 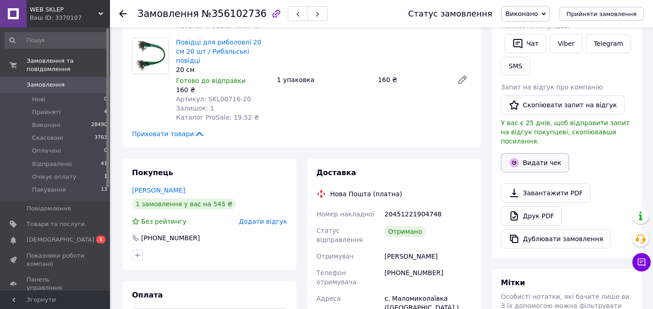 What do you see at coordinates (54, 177) in the screenshot?
I see `span: Очікує оплату` at bounding box center [54, 177].